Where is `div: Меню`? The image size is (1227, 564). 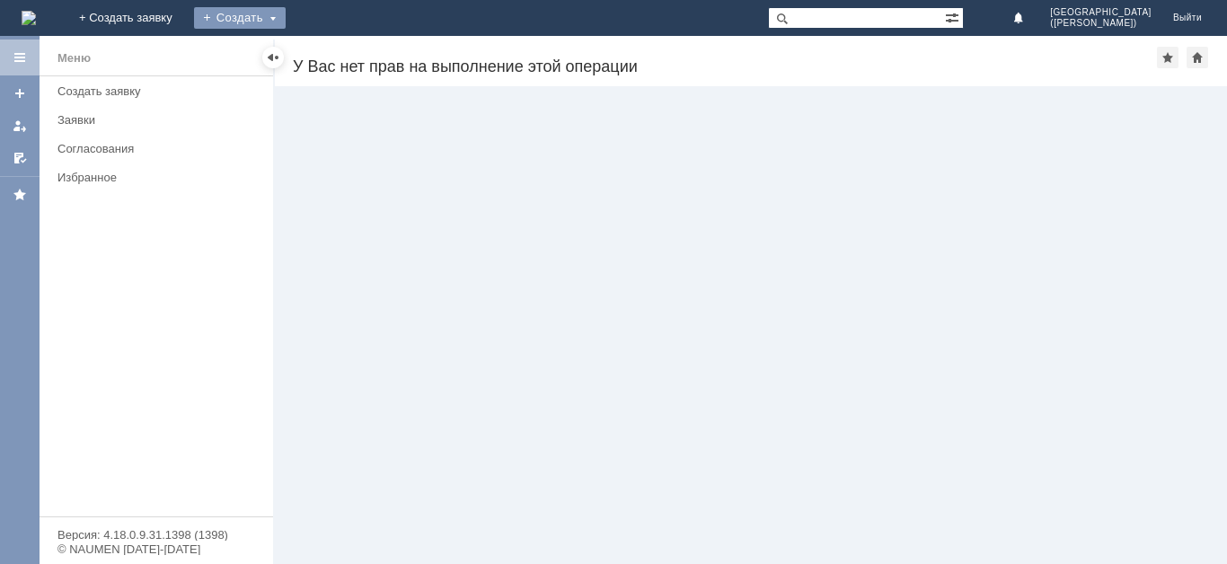 div: Меню is located at coordinates (74, 58).